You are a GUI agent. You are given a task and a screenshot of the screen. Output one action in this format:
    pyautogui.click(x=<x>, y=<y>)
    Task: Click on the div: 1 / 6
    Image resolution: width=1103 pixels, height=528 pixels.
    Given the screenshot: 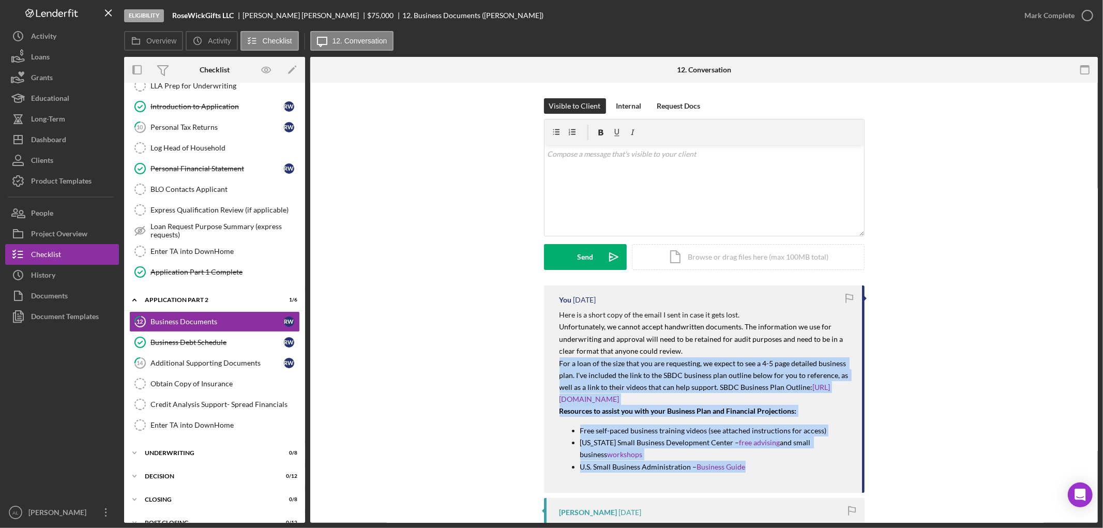 What is the action you would take?
    pyautogui.click(x=288, y=300)
    